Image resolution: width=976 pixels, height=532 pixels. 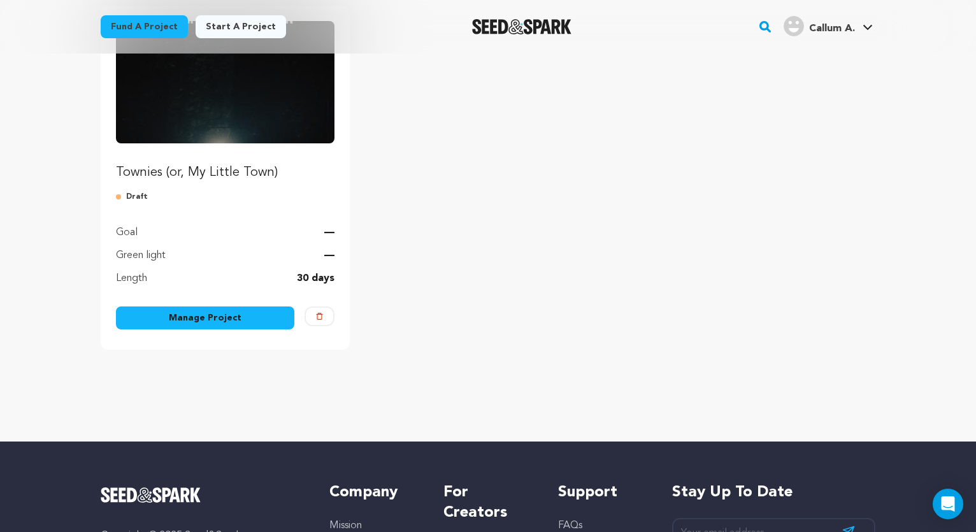 What do you see at coordinates (829, 25) in the screenshot?
I see `a: Callum A.'s Profile` at bounding box center [829, 25].